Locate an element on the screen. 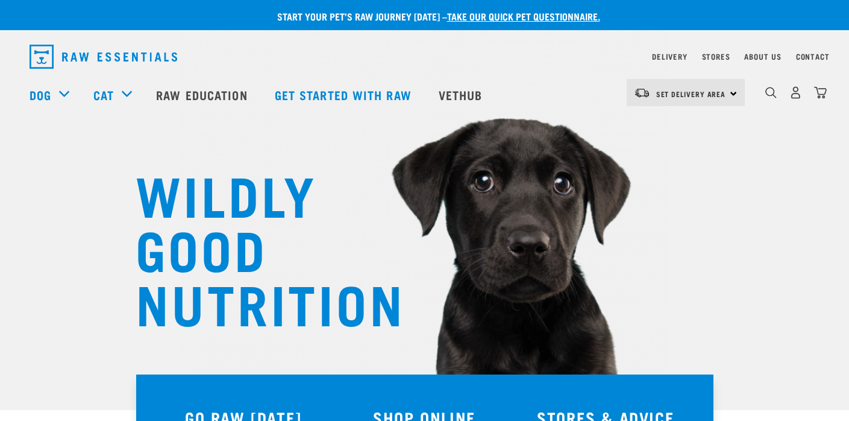 The width and height of the screenshot is (849, 421). a: take our quick pet questionnaire. is located at coordinates (524, 16).